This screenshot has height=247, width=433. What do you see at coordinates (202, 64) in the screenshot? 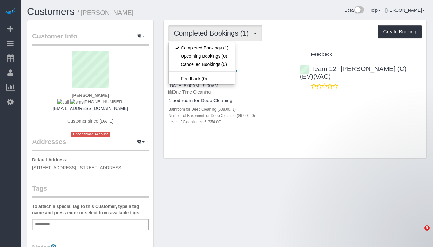
I see `a: Cancelled Bookings (0)` at bounding box center [202, 64].